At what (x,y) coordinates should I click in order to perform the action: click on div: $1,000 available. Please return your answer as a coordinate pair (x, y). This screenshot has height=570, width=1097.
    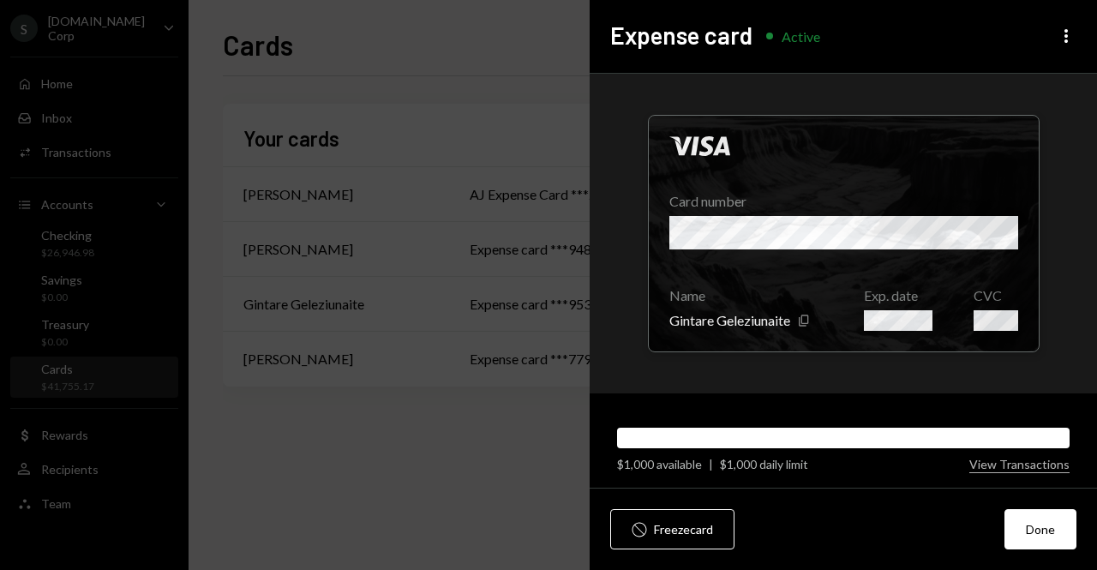
    Looking at the image, I should click on (659, 464).